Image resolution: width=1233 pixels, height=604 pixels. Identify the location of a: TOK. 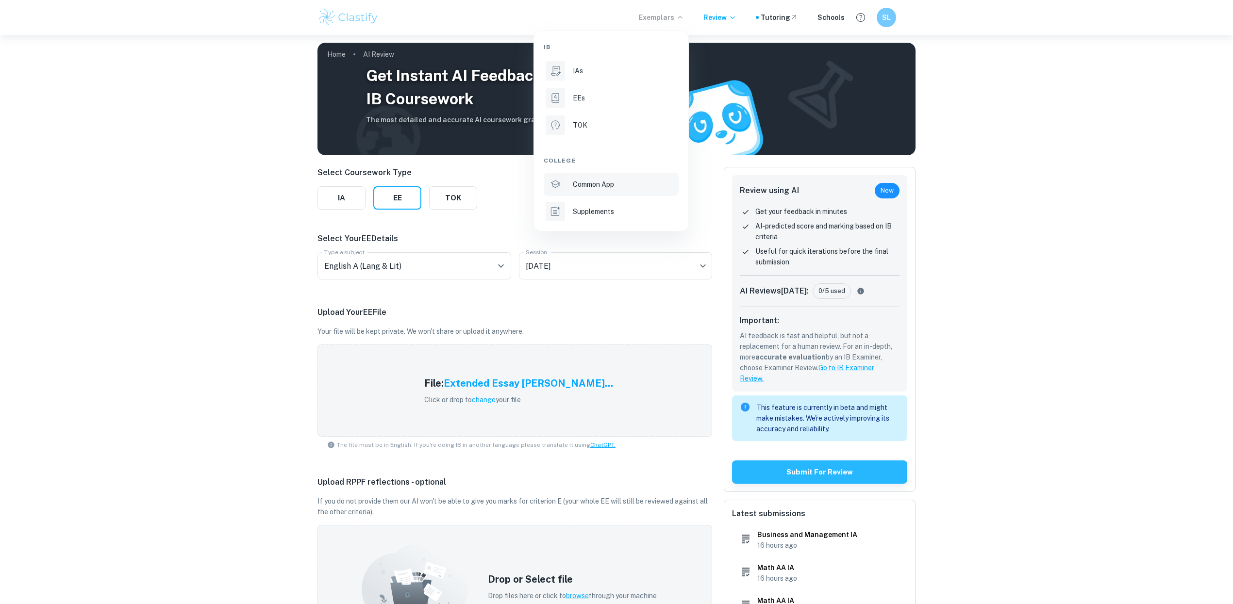
(611, 125).